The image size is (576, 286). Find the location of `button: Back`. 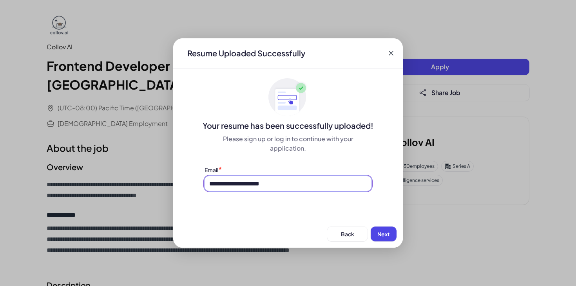

button: Back is located at coordinates (347, 234).